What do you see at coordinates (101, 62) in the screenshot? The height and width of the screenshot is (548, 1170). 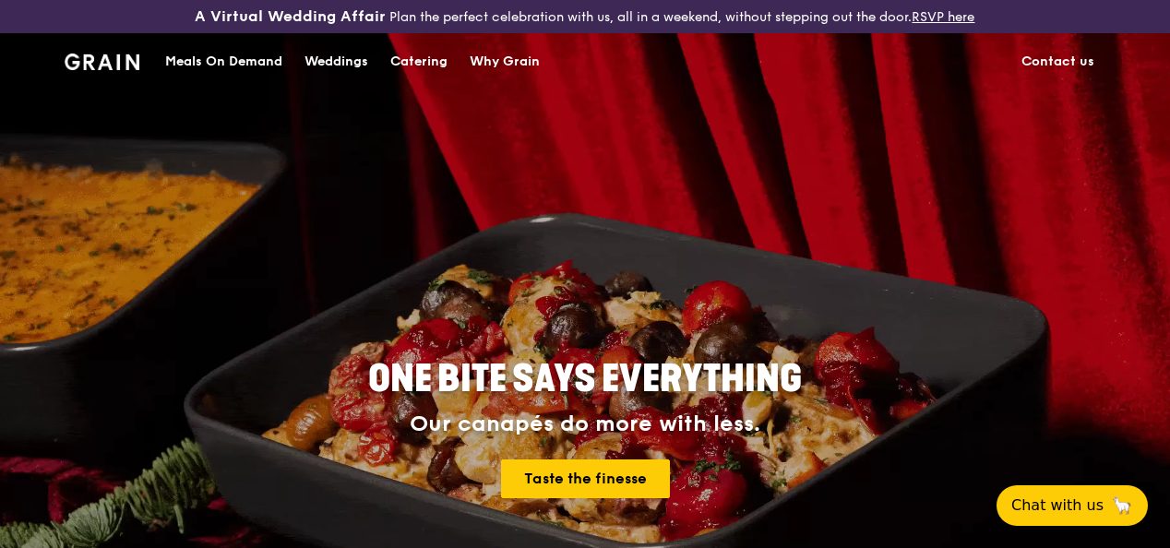 I see `img: Grain` at bounding box center [101, 62].